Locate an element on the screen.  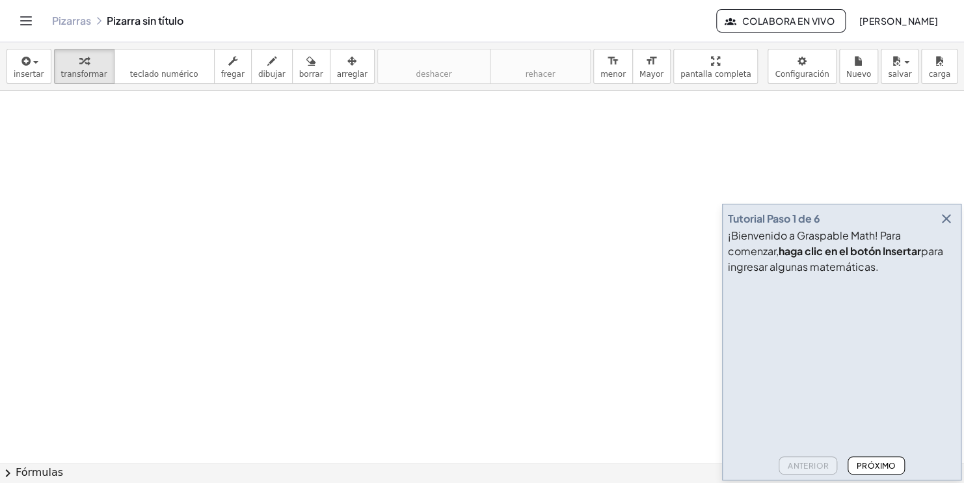
font: Próximo is located at coordinates (876, 465).